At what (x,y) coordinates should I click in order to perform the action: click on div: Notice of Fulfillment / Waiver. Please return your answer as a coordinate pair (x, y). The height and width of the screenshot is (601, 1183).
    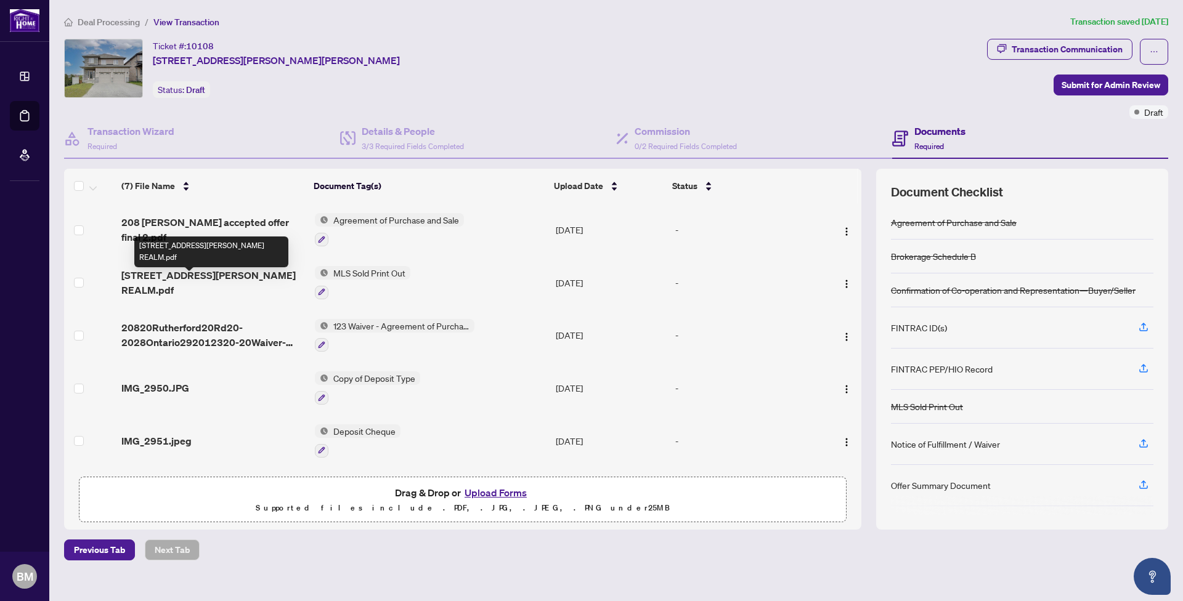
    Looking at the image, I should click on (945, 444).